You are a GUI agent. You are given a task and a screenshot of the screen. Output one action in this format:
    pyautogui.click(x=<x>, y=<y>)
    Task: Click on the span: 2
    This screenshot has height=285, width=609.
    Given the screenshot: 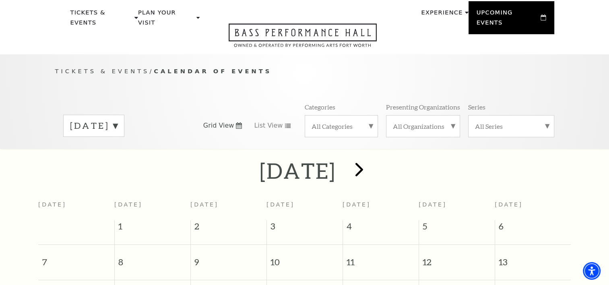 What is the action you would take?
    pyautogui.click(x=229, y=228)
    